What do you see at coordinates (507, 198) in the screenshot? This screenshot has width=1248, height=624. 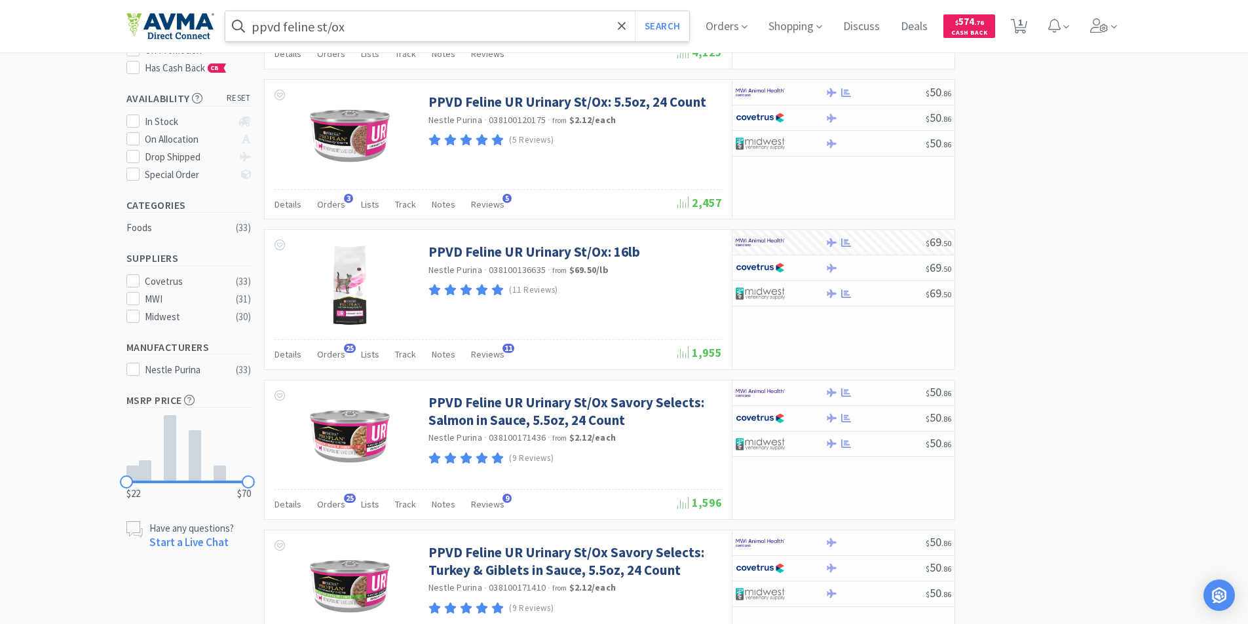 I see `span: 5` at bounding box center [507, 198].